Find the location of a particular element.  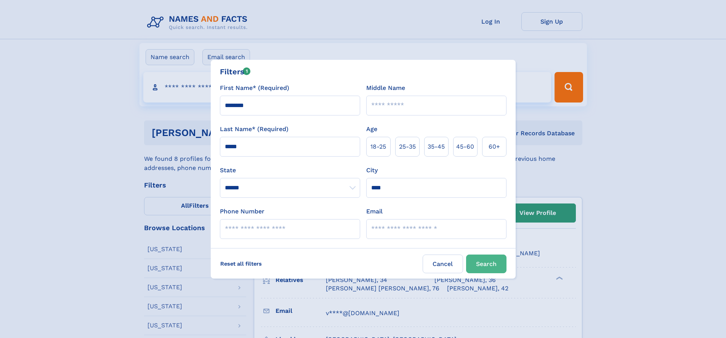

span: 25‑35 is located at coordinates (408, 147).